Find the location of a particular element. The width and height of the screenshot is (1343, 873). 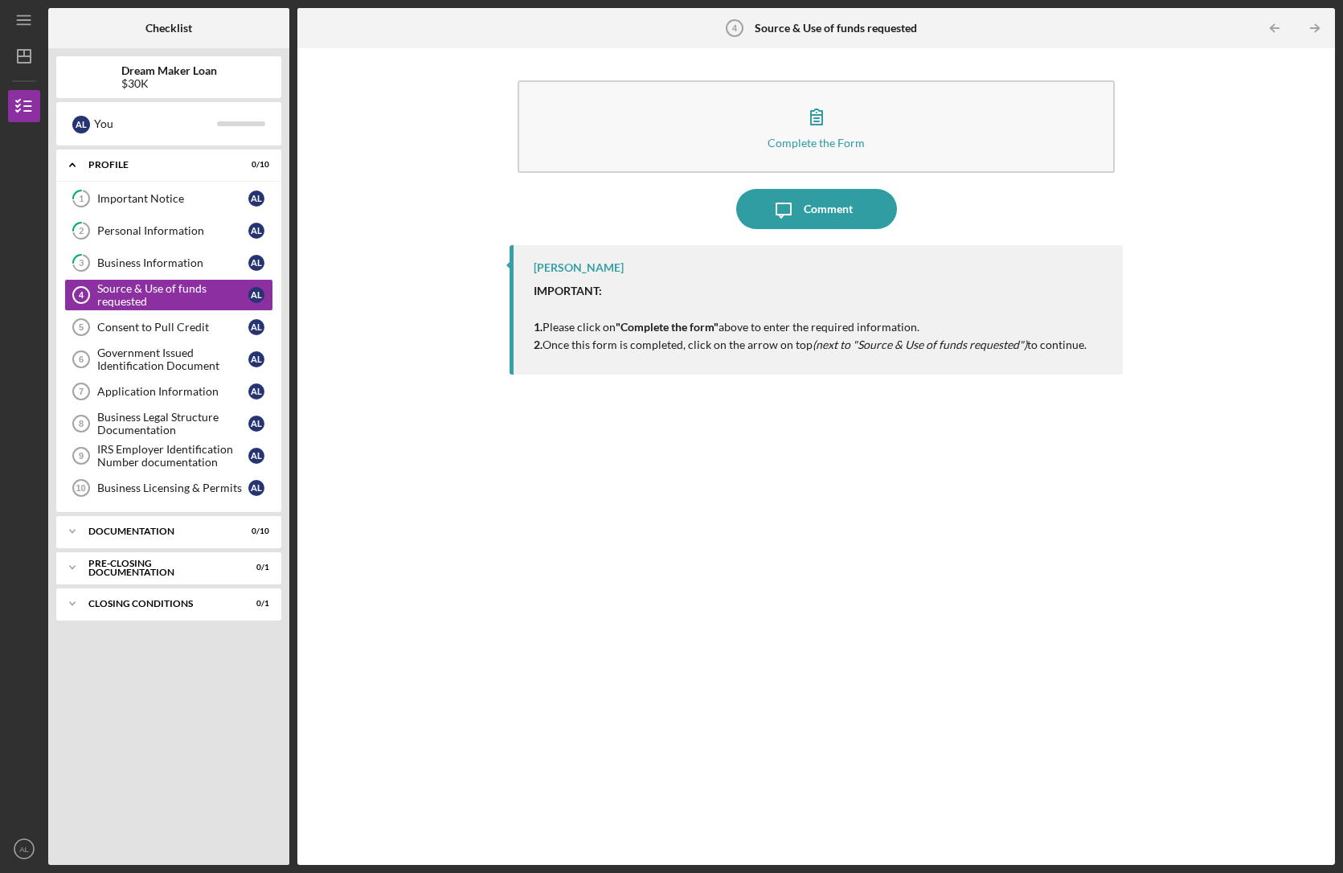

tspan: 10 is located at coordinates (80, 488).